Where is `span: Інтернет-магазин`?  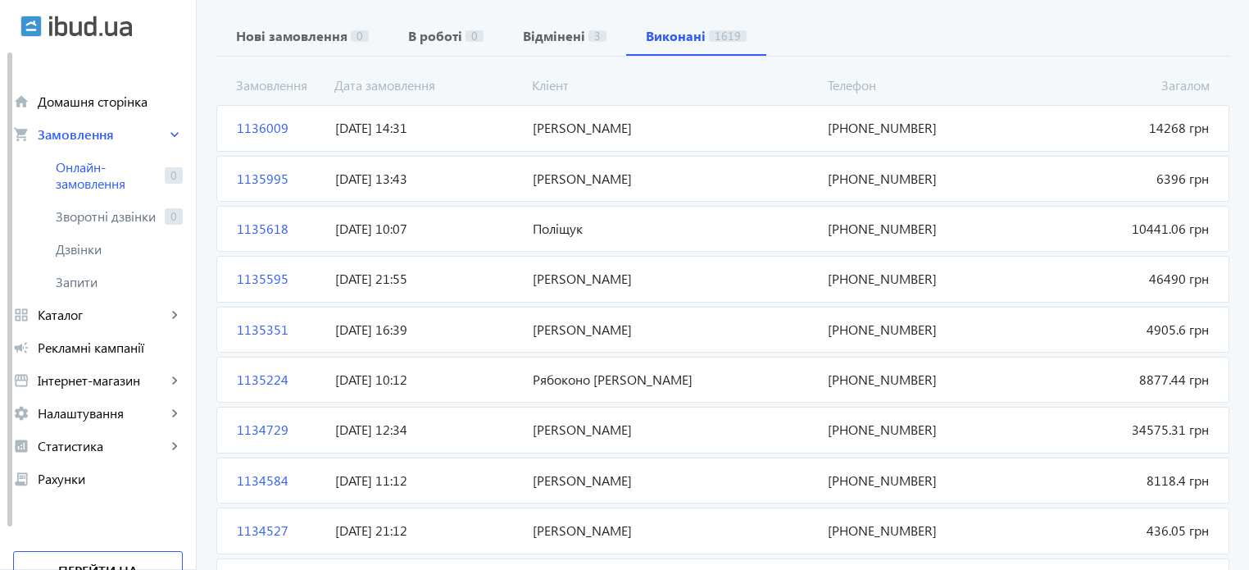 span: Інтернет-магазин is located at coordinates (102, 380).